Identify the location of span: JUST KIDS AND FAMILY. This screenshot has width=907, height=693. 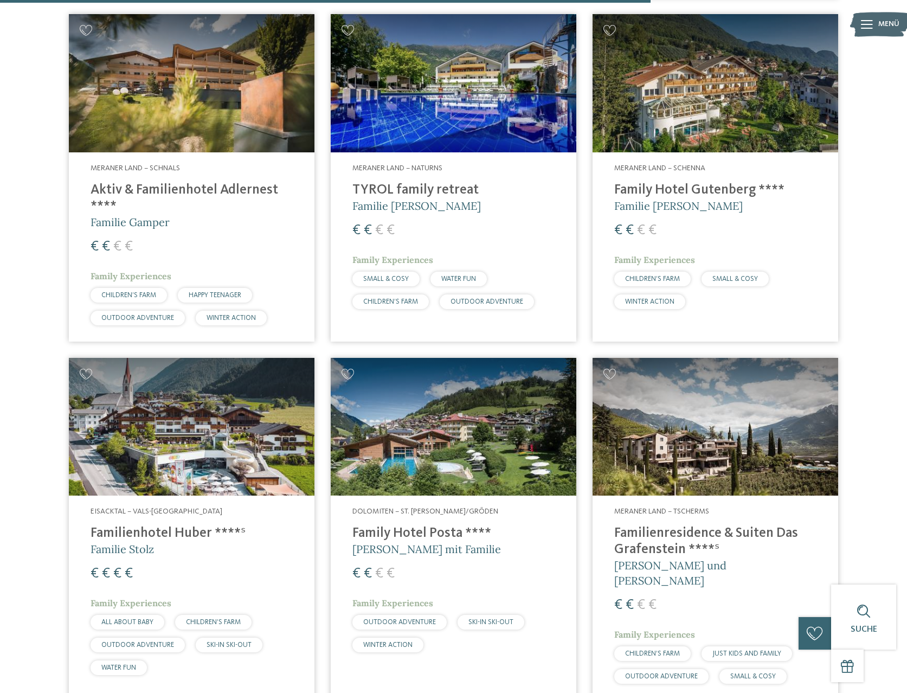
(747, 653).